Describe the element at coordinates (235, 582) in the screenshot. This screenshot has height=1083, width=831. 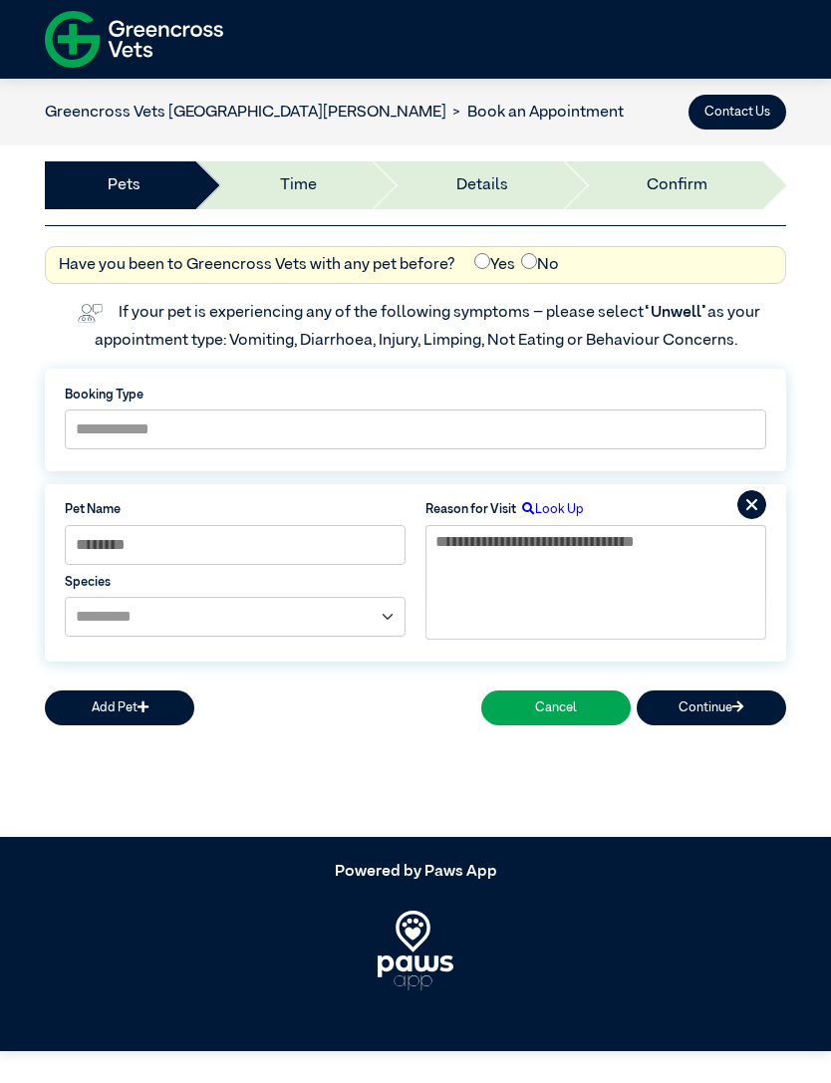
I see `label: Species` at that location.